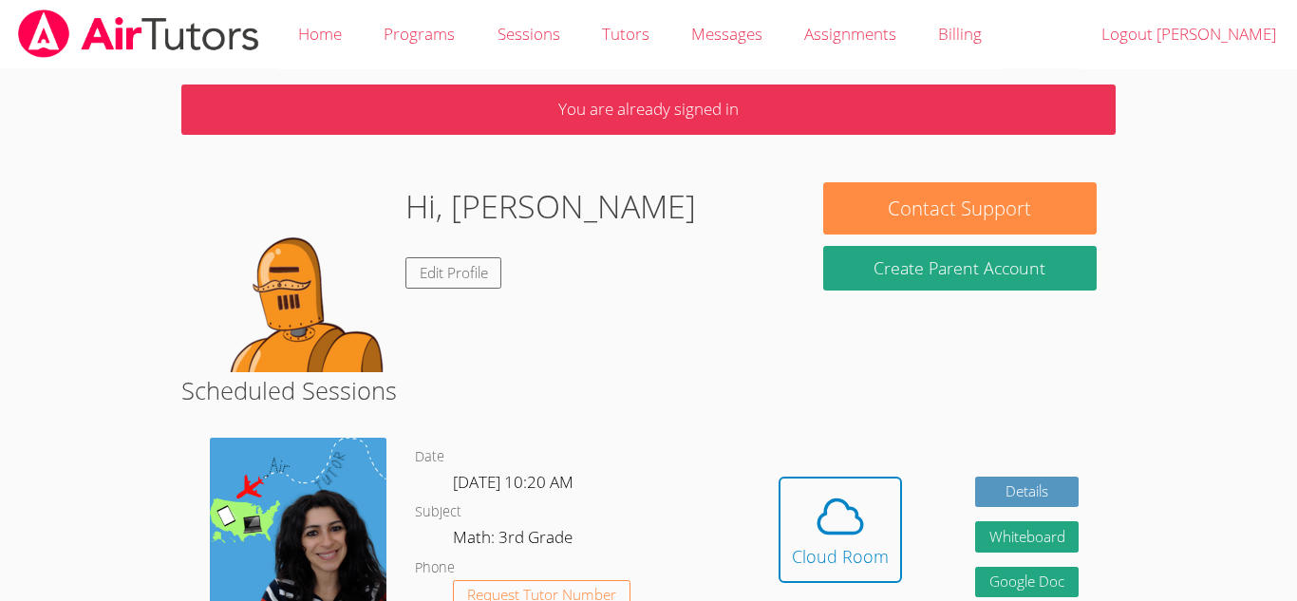  What do you see at coordinates (1027, 582) in the screenshot?
I see `a: Google Doc` at bounding box center [1027, 582].